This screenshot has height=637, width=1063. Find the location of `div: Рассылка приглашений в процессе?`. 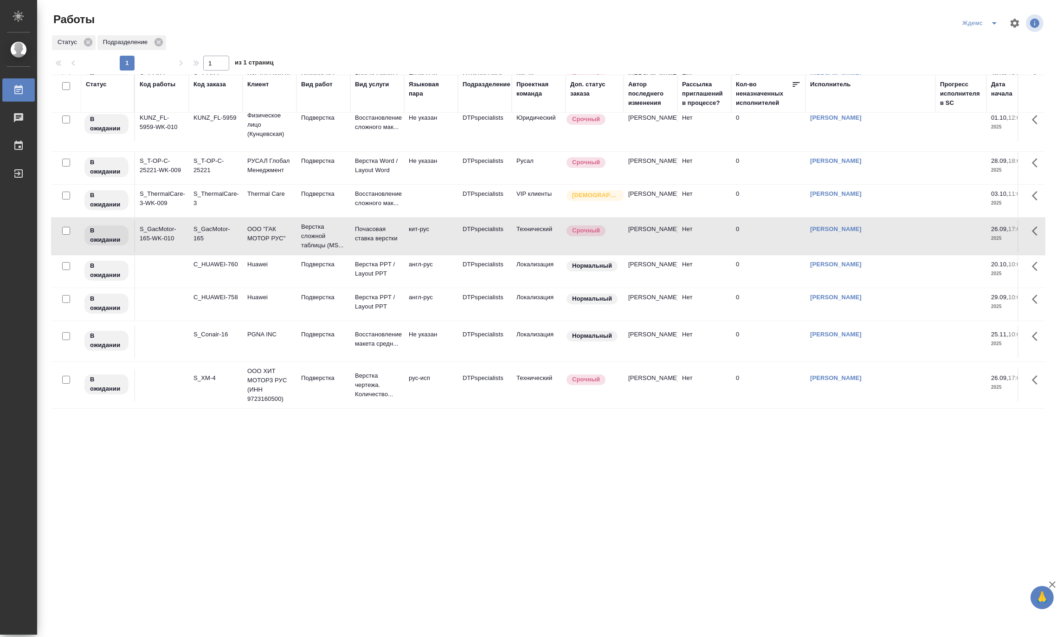

div: Рассылка приглашений в процессе? is located at coordinates (704, 94).